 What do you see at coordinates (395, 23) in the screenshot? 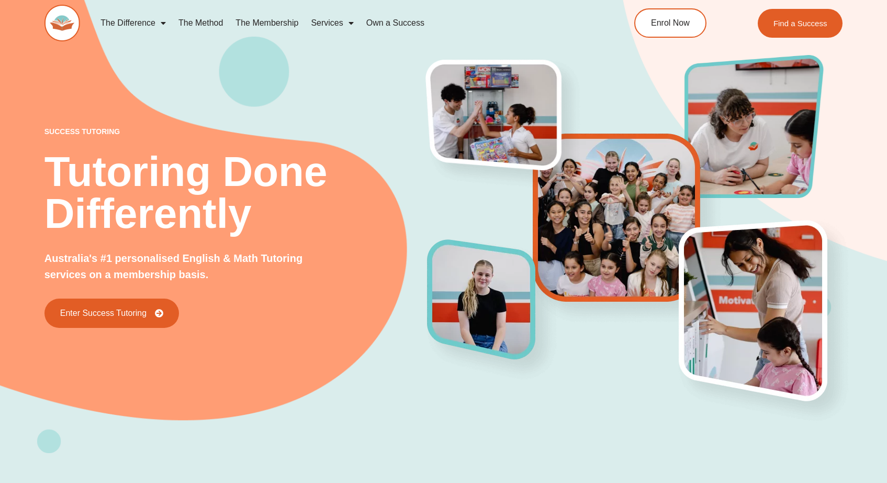
I see `a: Own a Success` at bounding box center [395, 23].